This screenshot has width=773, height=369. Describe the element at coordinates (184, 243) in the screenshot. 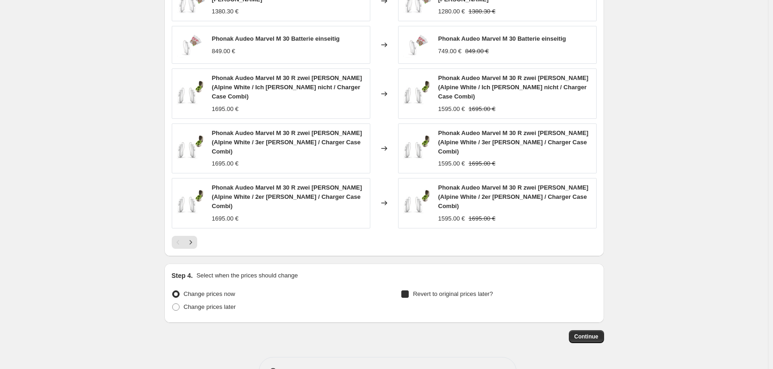

I see `nav: Pagination` at that location.